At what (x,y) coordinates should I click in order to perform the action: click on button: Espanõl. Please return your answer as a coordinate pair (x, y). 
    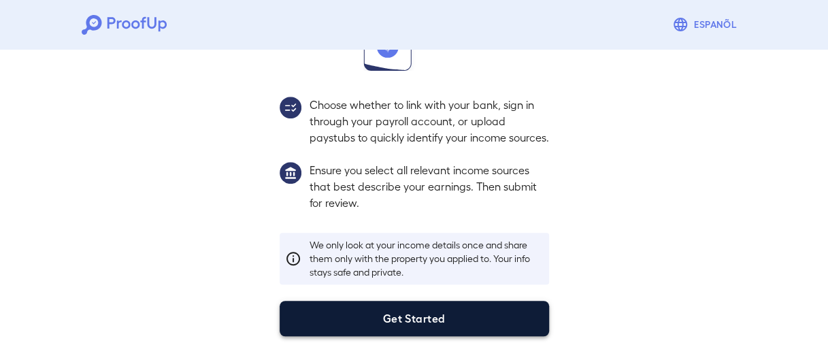
    Looking at the image, I should click on (707, 25).